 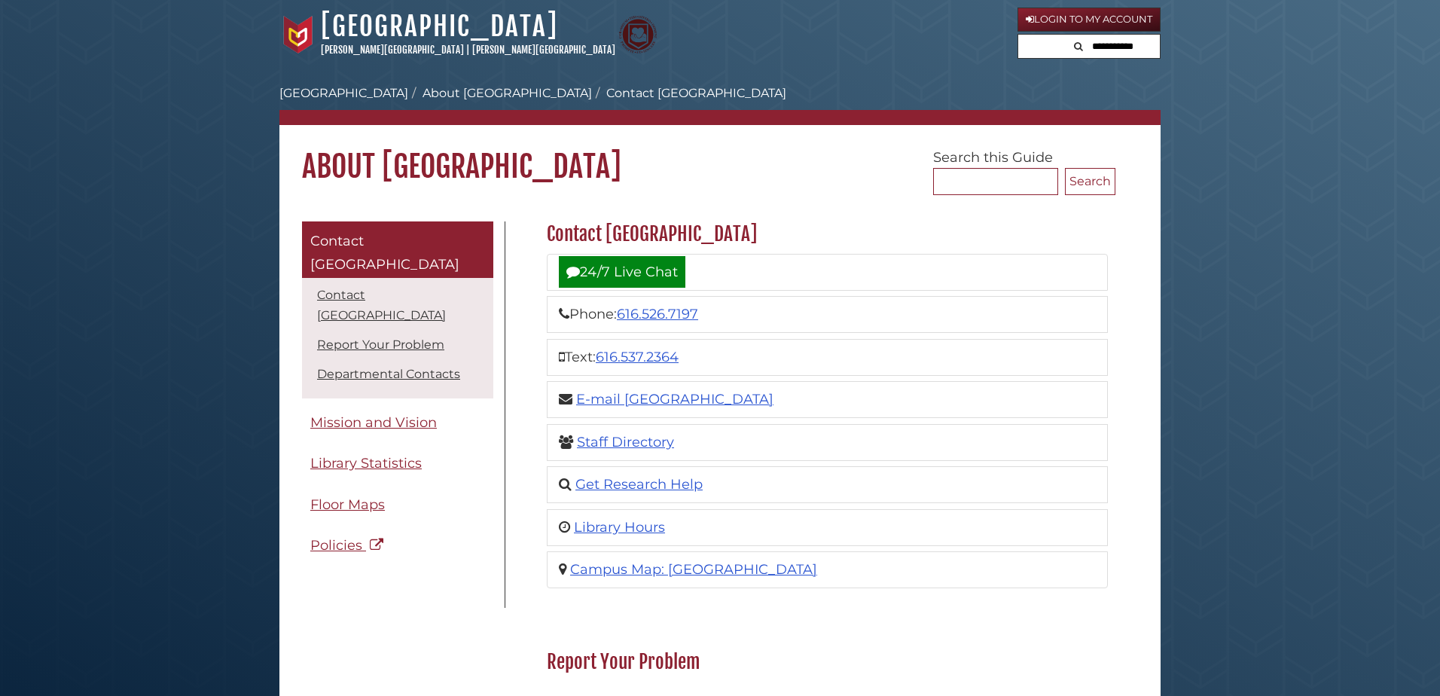 I want to click on a: Library Statistics, so click(x=398, y=463).